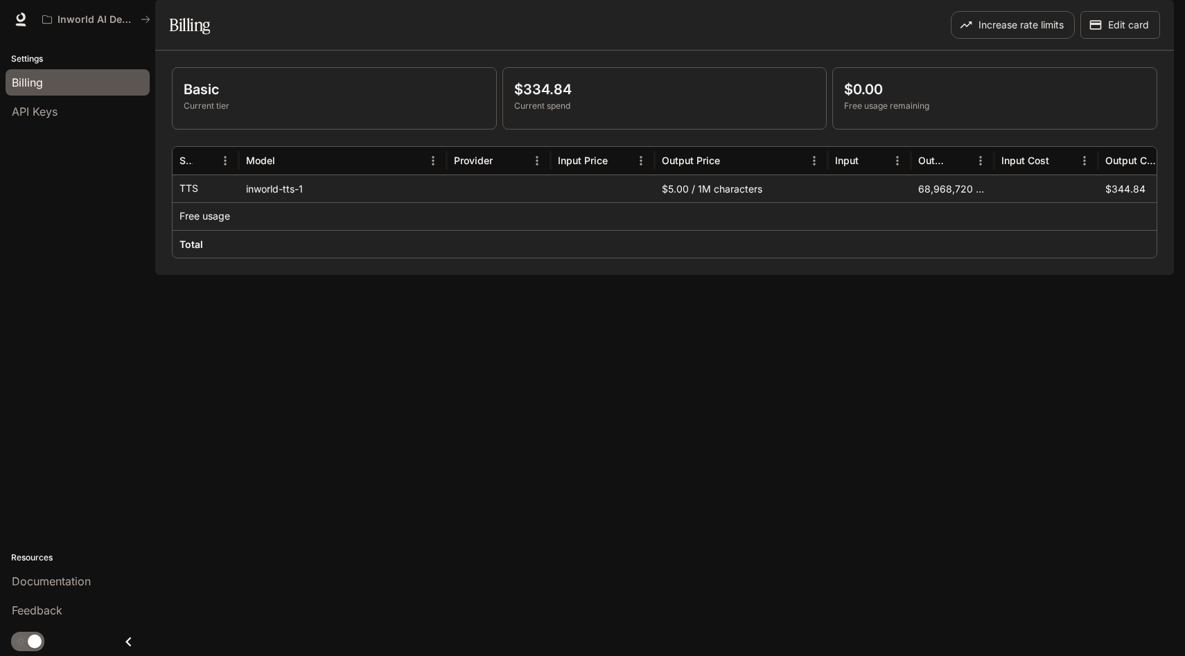 The image size is (1185, 656). I want to click on button: Increase rate limits, so click(1013, 25).